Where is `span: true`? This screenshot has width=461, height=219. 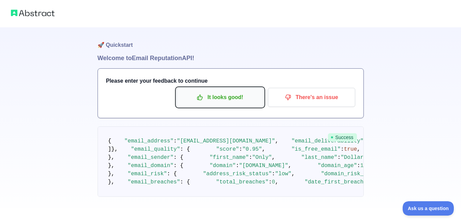
span: true is located at coordinates (351, 149).